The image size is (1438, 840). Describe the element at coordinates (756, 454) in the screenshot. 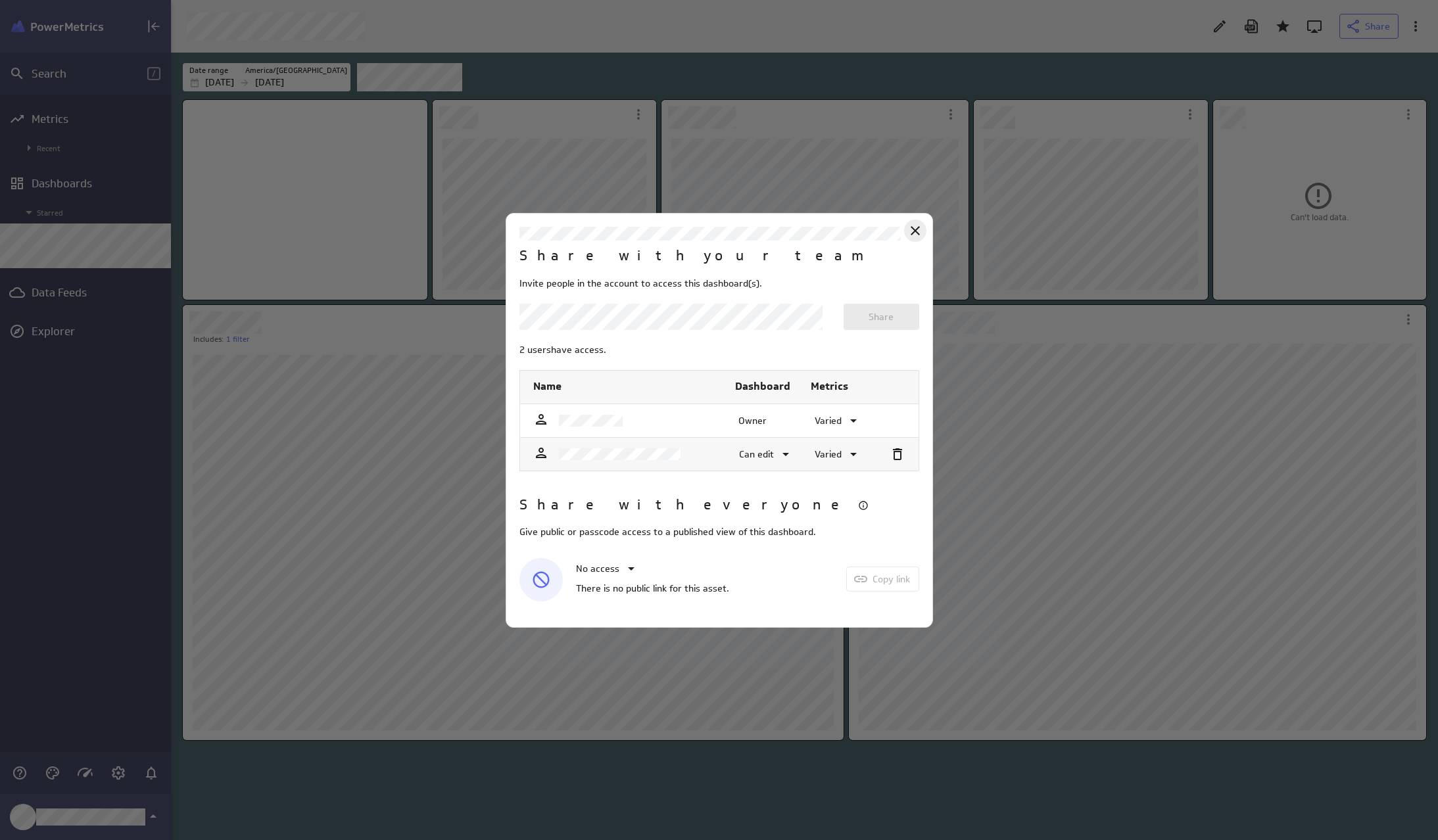

I see `p: Can edit` at that location.